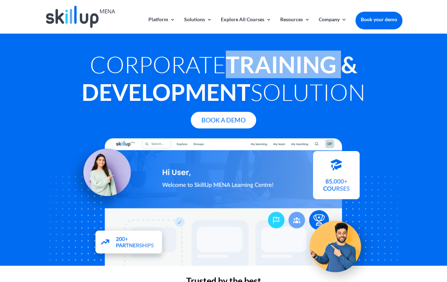 The width and height of the screenshot is (447, 282). Describe the element at coordinates (246, 25) in the screenshot. I see `a: Explore All Courses` at that location.